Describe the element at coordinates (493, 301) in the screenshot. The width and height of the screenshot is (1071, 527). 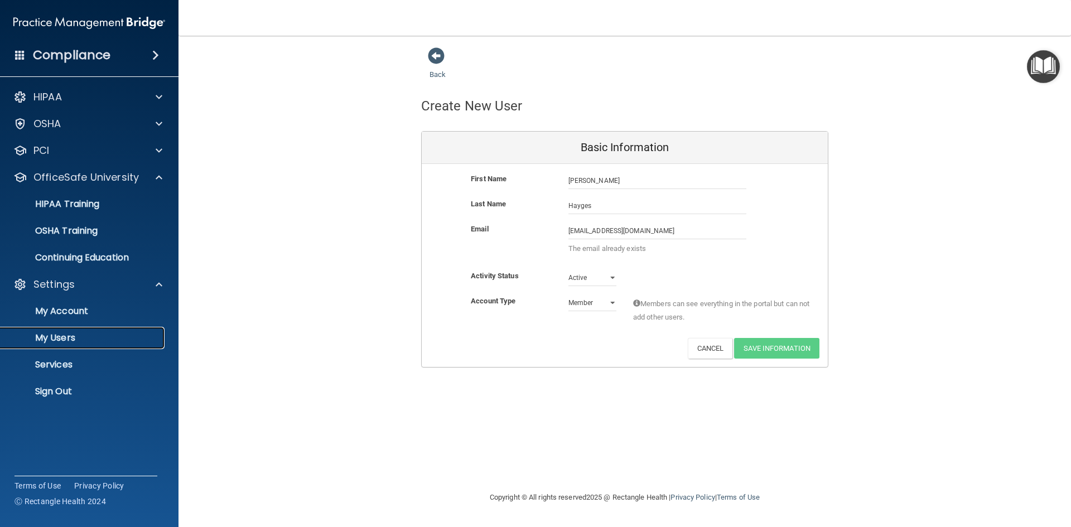
I see `b: Account Type` at that location.